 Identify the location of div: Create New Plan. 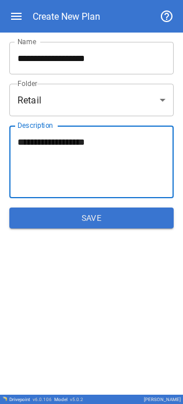
(66, 16).